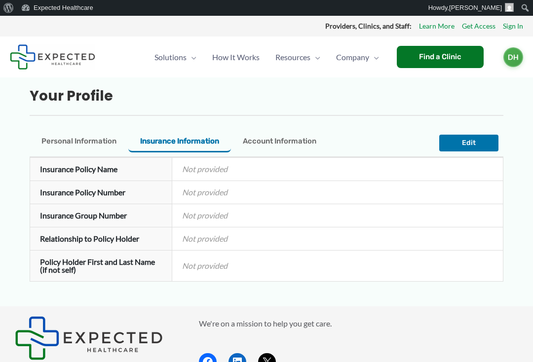 This screenshot has height=362, width=533. I want to click on a: DH, so click(513, 57).